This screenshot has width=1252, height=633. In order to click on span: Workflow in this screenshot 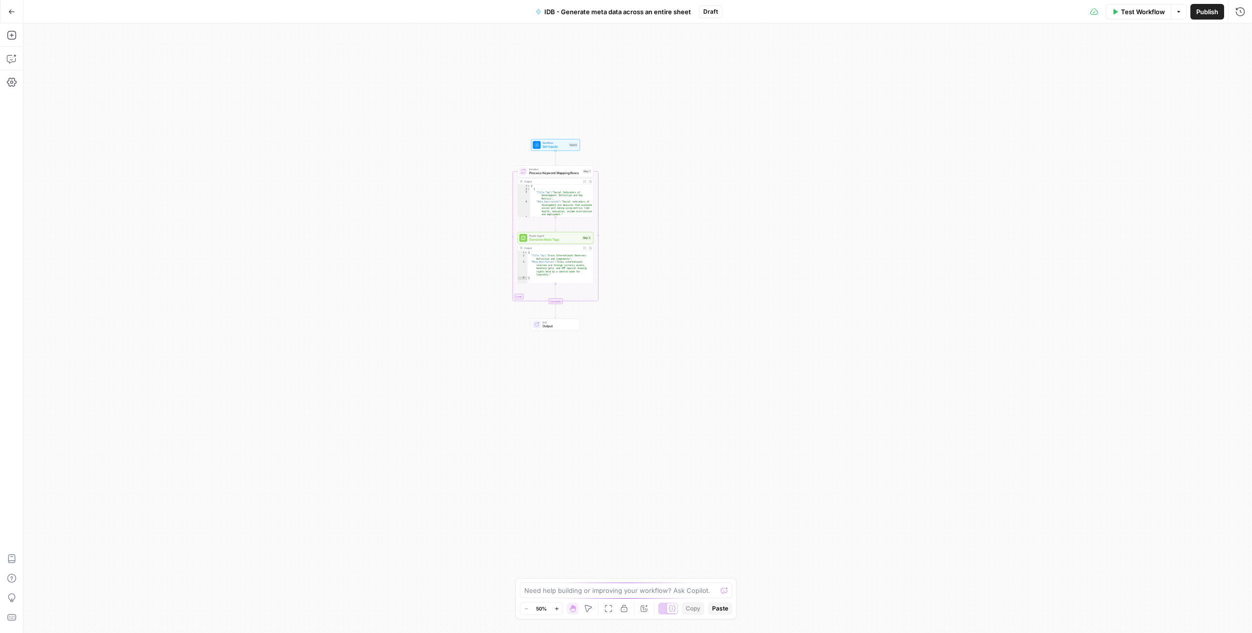, I will do `click(555, 143)`.